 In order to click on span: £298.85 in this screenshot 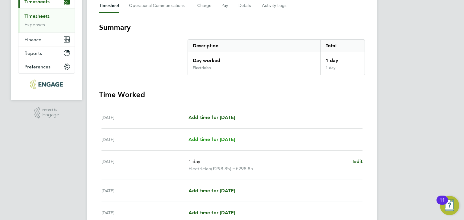, I will do `click(244, 169)`.